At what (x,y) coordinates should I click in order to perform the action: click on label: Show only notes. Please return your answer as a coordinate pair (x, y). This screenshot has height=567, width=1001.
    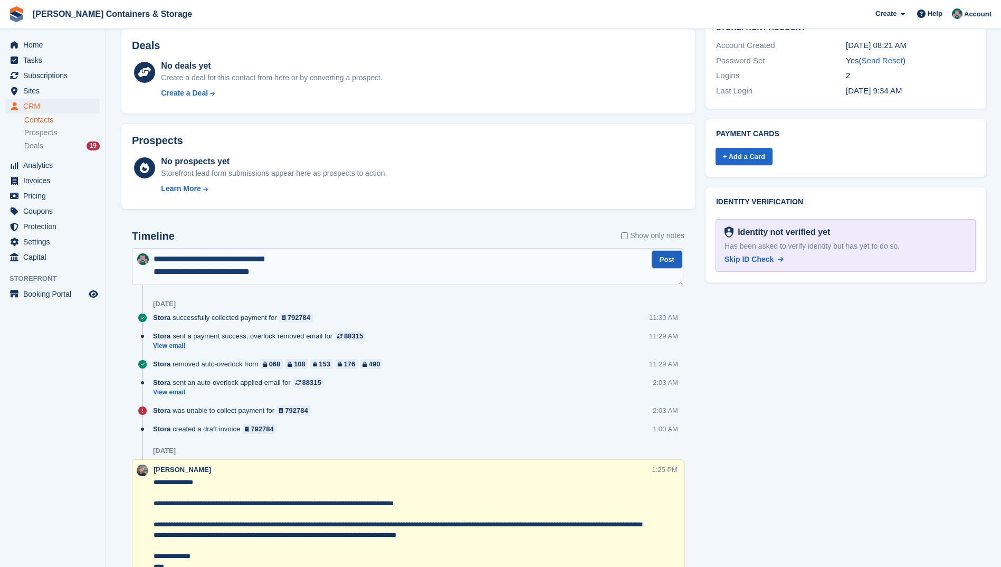
    Looking at the image, I should click on (653, 235).